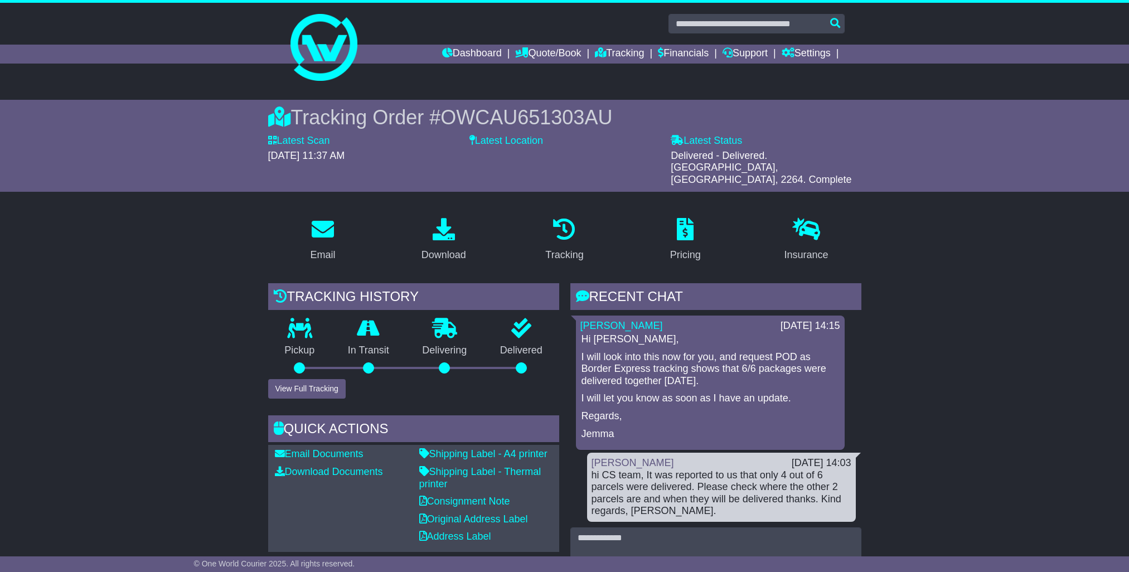 The image size is (1129, 572). What do you see at coordinates (710, 417) in the screenshot?
I see `p: Regards,` at bounding box center [710, 417].